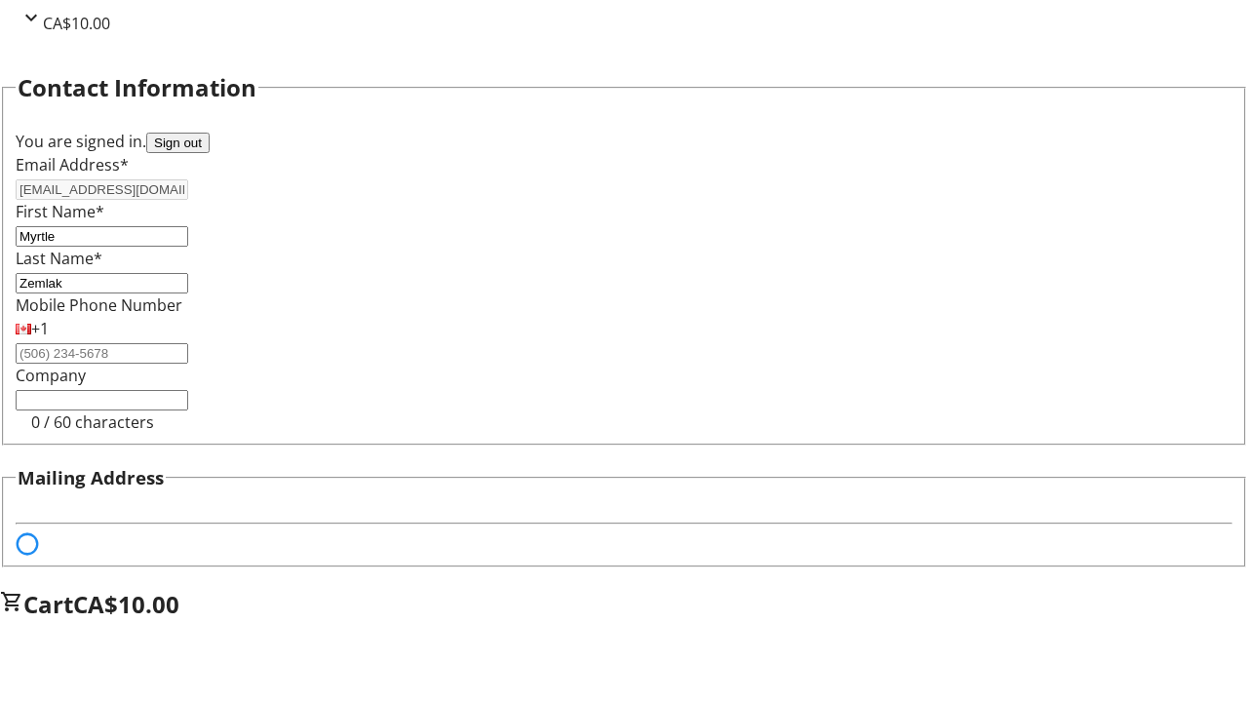 The image size is (1248, 702). What do you see at coordinates (177, 142) in the screenshot?
I see `button: Sign out` at bounding box center [177, 142].